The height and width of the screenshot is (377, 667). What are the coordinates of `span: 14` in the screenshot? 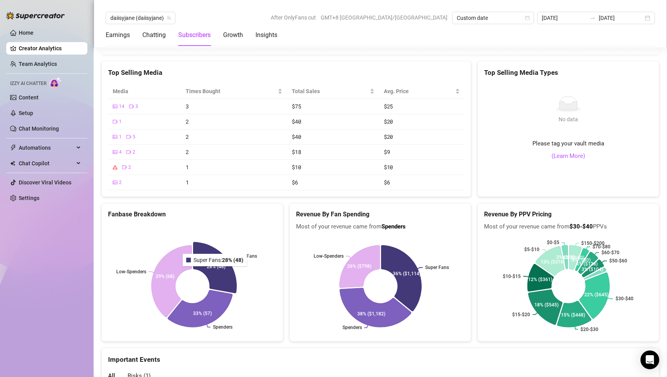 It's located at (122, 107).